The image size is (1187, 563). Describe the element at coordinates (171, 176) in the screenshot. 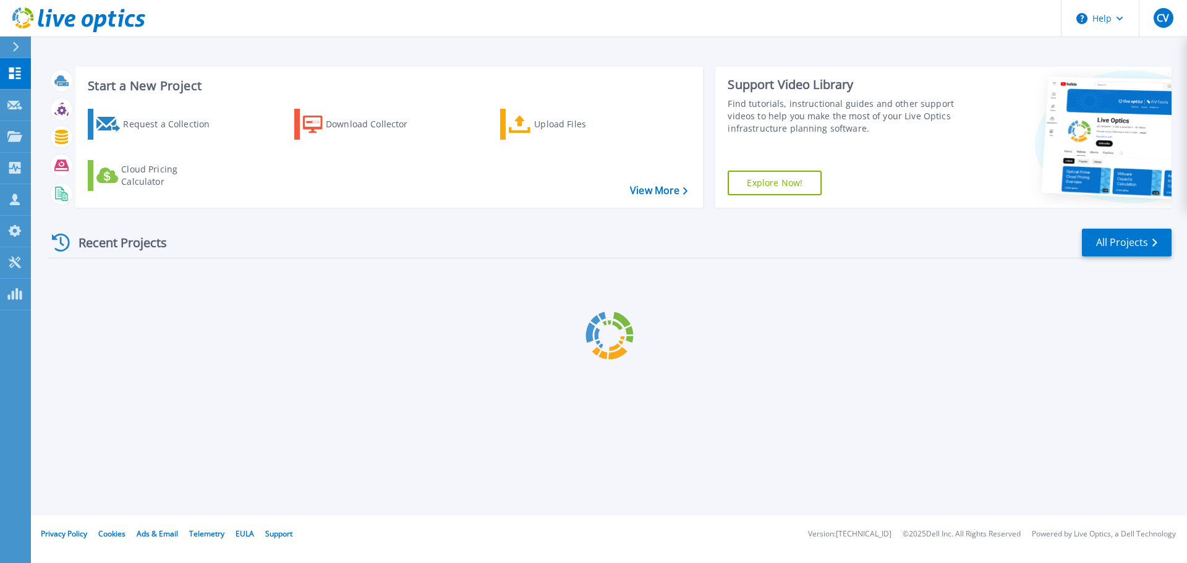

I see `div: Cloud Pricing Calculator` at that location.